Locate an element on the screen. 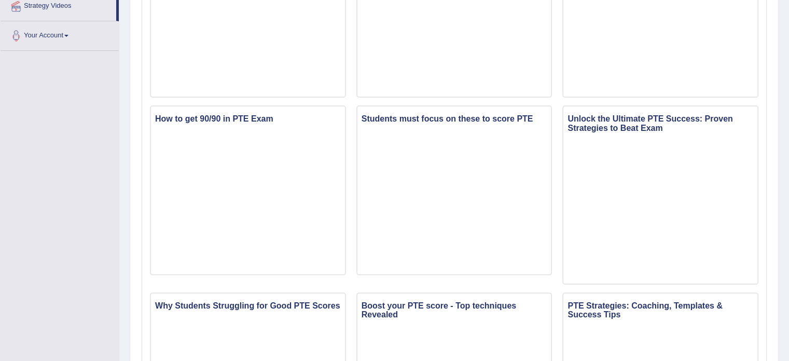 The height and width of the screenshot is (361, 789). h3: PTE Strategies: Coaching, Templates & Success Tips is located at coordinates (660, 310).